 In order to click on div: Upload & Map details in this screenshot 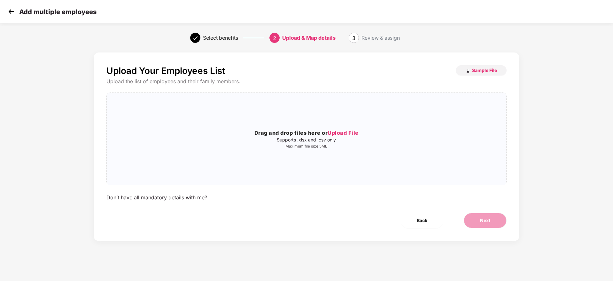, I will do `click(309, 38)`.